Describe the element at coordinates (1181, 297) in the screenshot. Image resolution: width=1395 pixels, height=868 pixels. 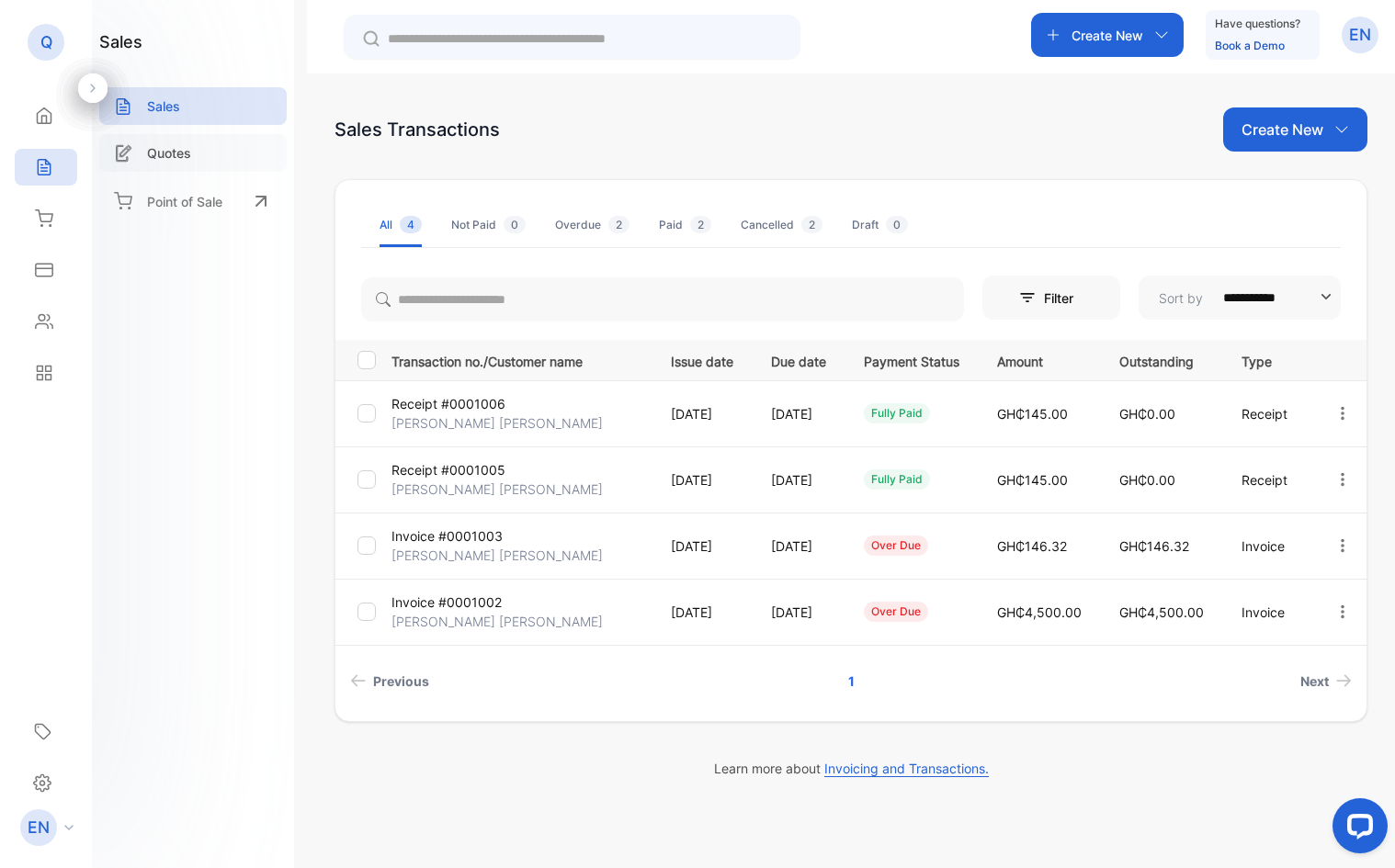
I see `p: Sort by` at that location.